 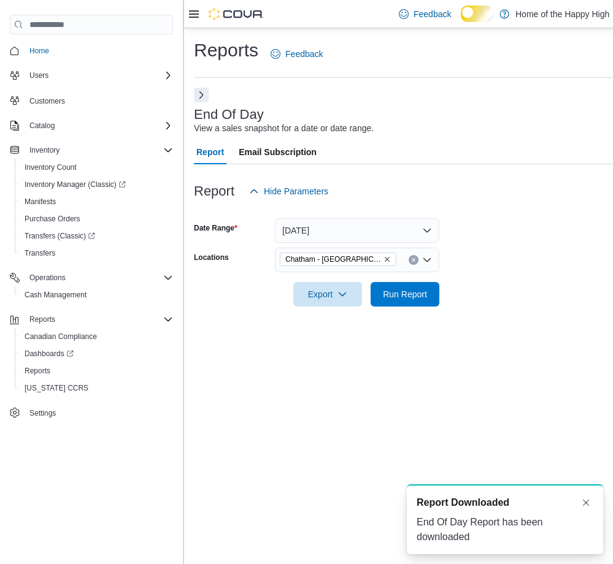 I want to click on button: Customers, so click(x=91, y=100).